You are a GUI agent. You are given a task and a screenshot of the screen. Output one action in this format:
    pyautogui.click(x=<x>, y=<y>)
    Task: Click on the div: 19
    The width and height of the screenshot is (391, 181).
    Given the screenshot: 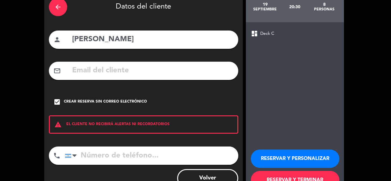 What is the action you would take?
    pyautogui.click(x=265, y=5)
    